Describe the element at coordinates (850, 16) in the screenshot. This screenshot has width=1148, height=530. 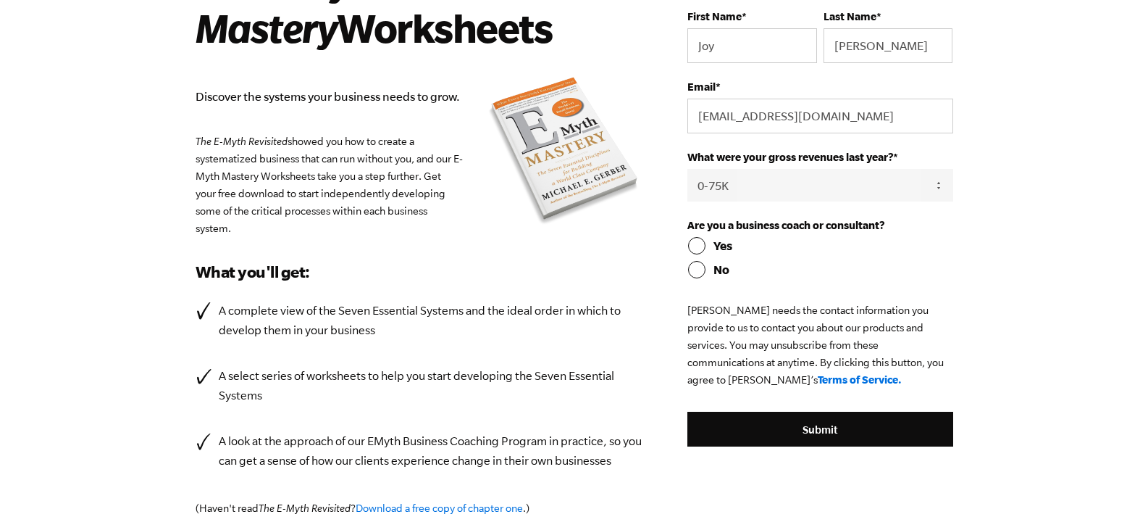
I see `span: Last Name` at that location.